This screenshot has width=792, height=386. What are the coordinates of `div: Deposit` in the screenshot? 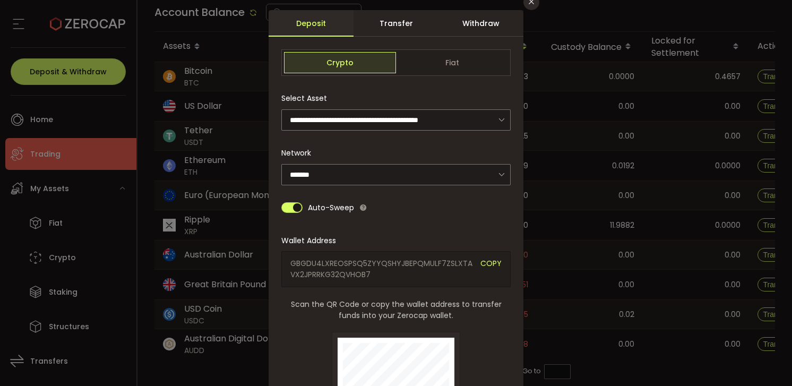 It's located at (311, 23).